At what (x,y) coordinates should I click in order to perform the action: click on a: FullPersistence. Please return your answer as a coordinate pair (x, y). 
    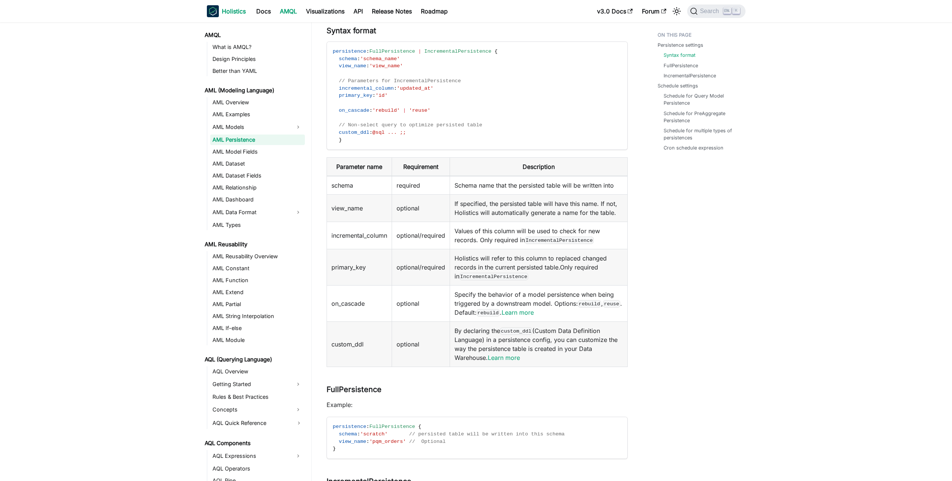
    Looking at the image, I should click on (681, 65).